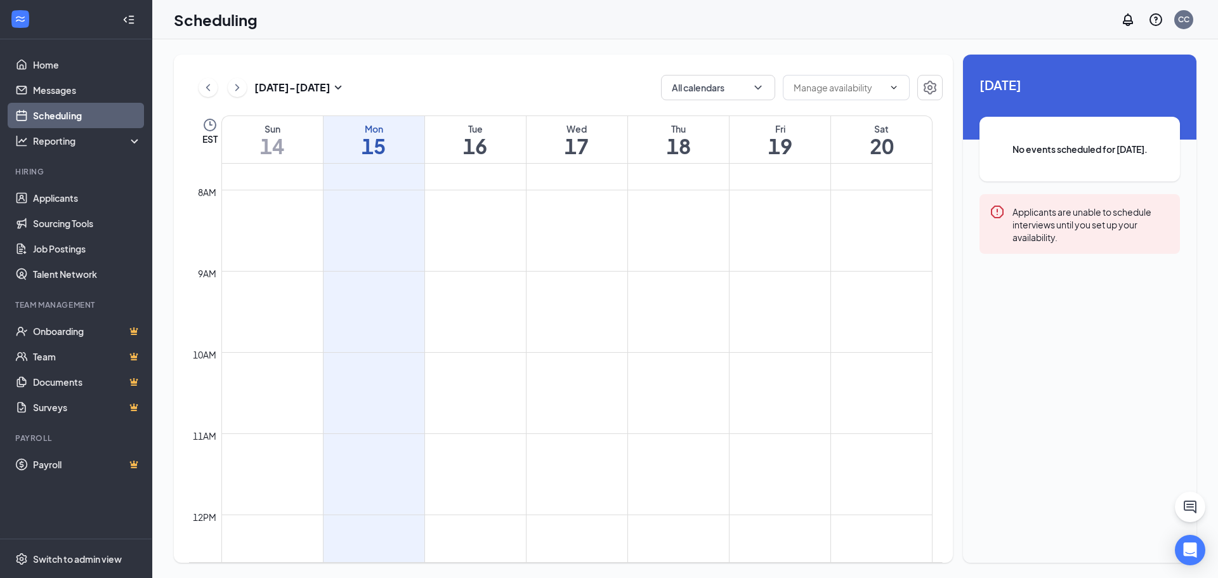 This screenshot has width=1218, height=578. Describe the element at coordinates (678, 146) in the screenshot. I see `h1: 18` at that location.